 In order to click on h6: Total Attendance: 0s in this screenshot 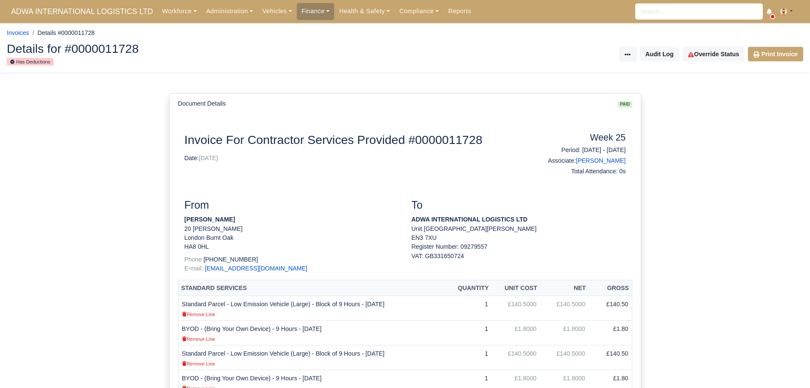, I will do `click(576, 171)`.